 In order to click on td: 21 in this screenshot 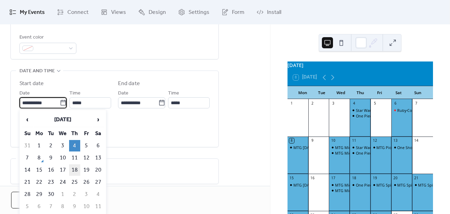, I will do `click(27, 182)`.